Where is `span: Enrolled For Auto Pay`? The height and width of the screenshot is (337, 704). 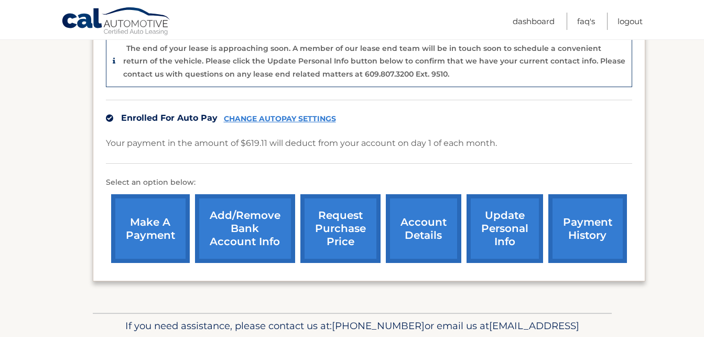
span: Enrolled For Auto Pay is located at coordinates (169, 117).